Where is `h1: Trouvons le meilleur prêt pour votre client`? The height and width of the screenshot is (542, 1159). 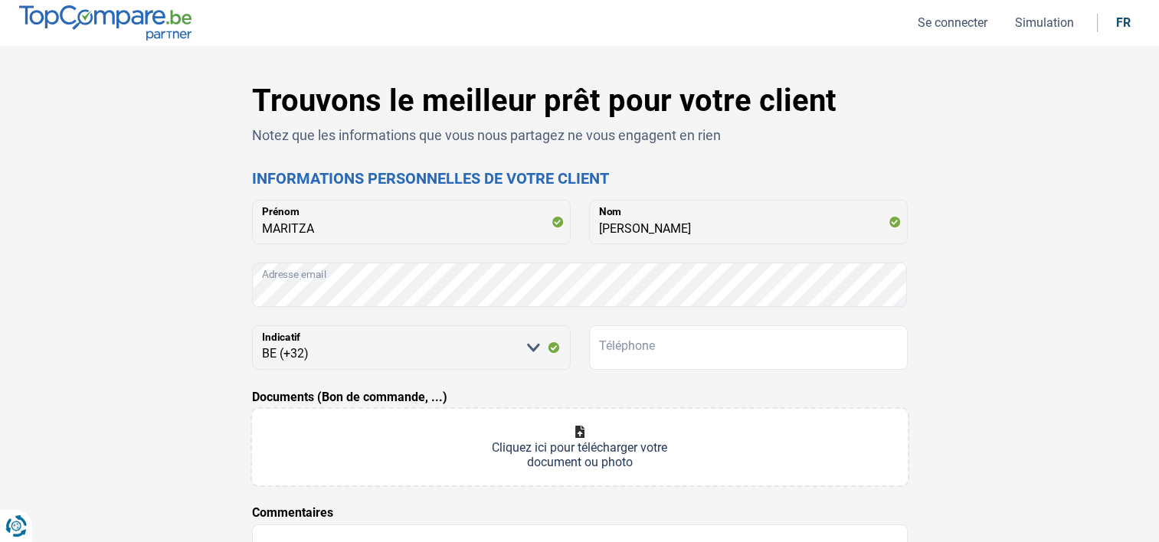 h1: Trouvons le meilleur prêt pour votre client is located at coordinates (580, 101).